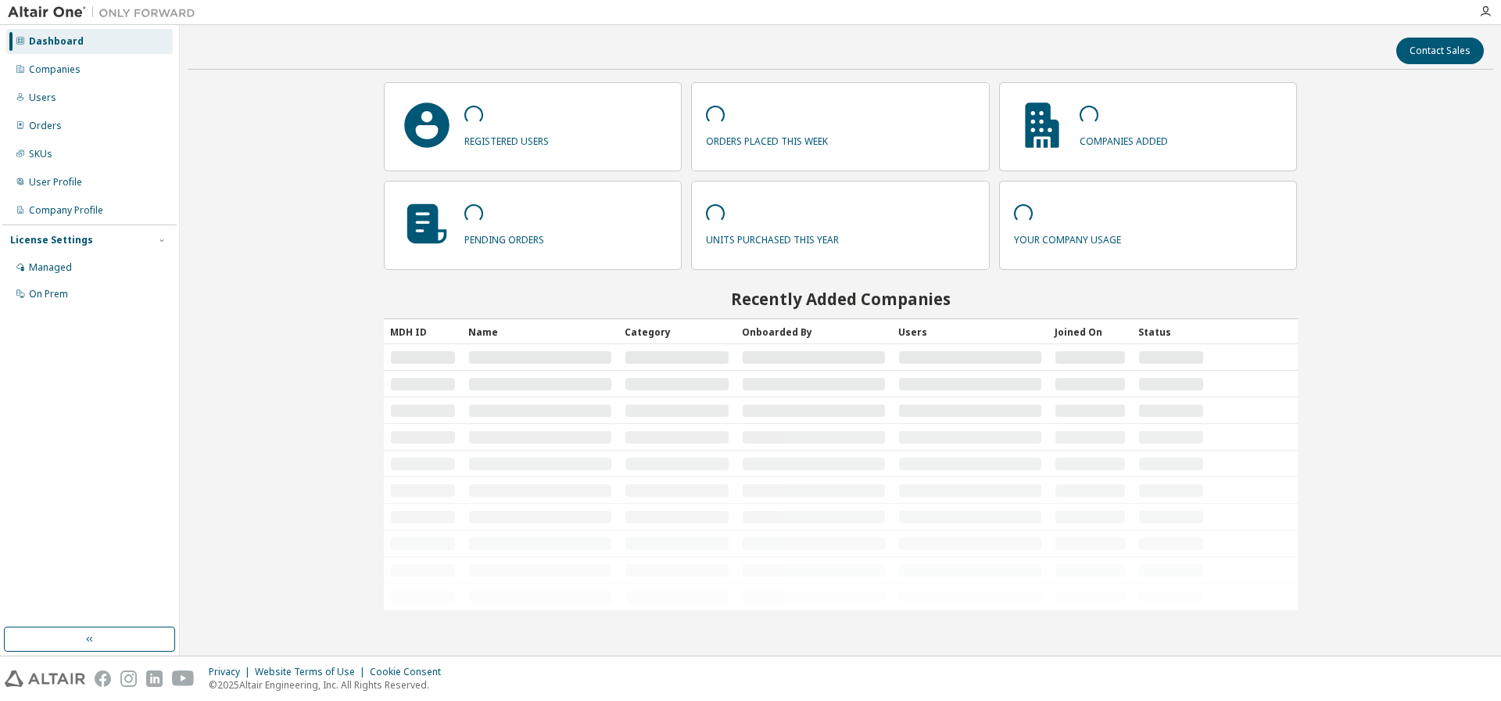 The width and height of the screenshot is (1501, 701). What do you see at coordinates (773, 237) in the screenshot?
I see `p: units purchased this year` at bounding box center [773, 237].